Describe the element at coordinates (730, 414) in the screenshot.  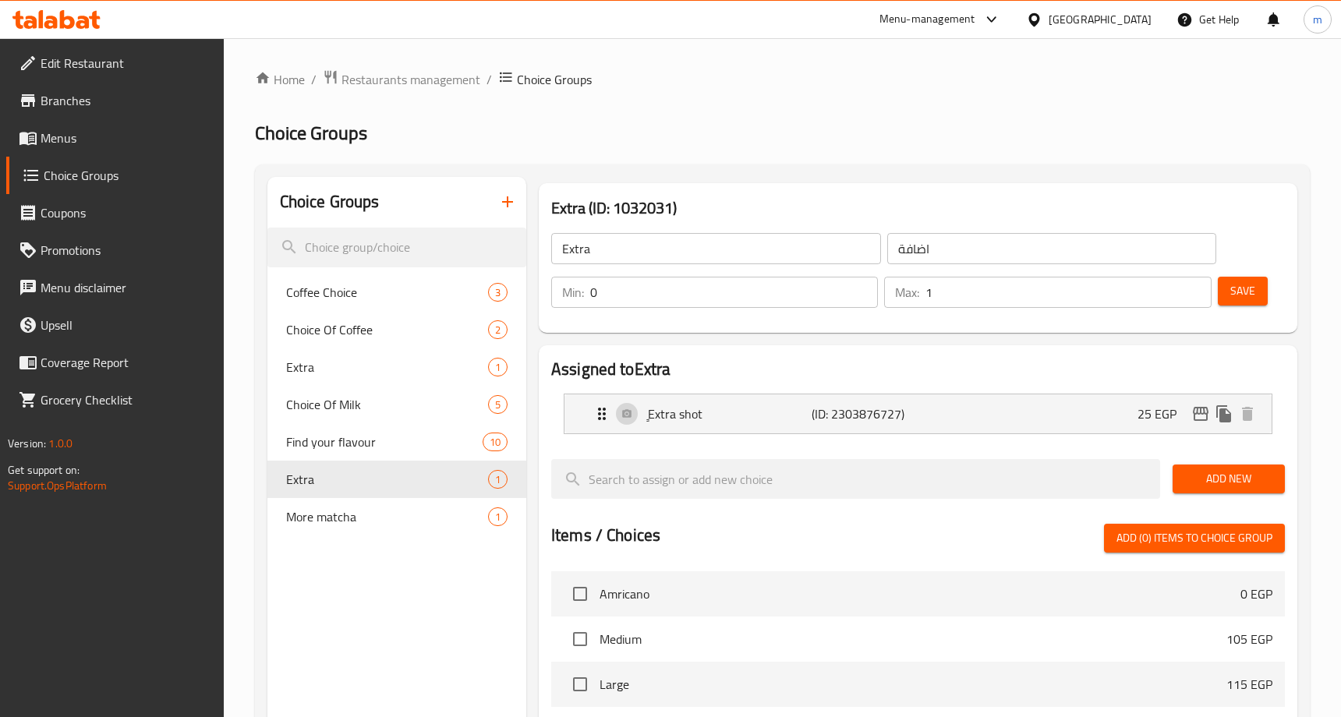
I see `p: ِِExtra shot` at that location.